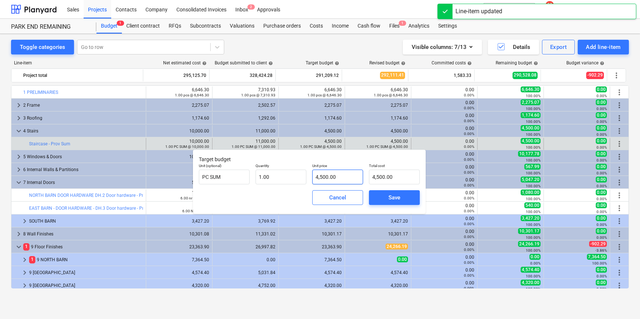 This screenshot has width=640, height=319. I want to click on span: 2, so click(251, 7).